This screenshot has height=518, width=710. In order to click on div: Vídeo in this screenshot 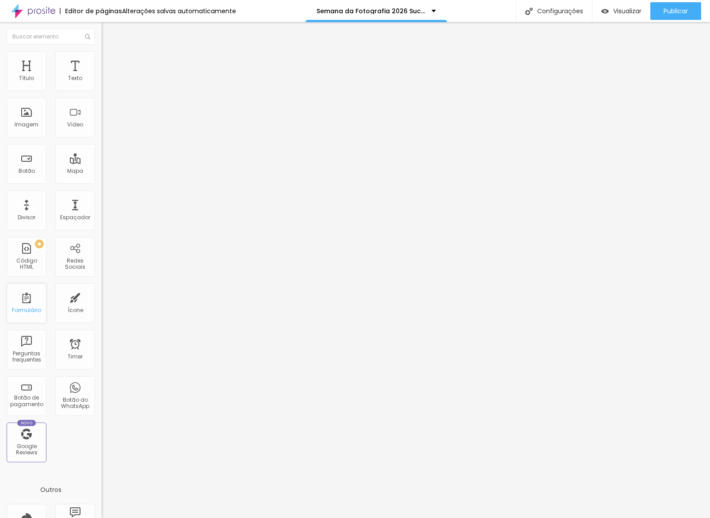, I will do `click(75, 125)`.